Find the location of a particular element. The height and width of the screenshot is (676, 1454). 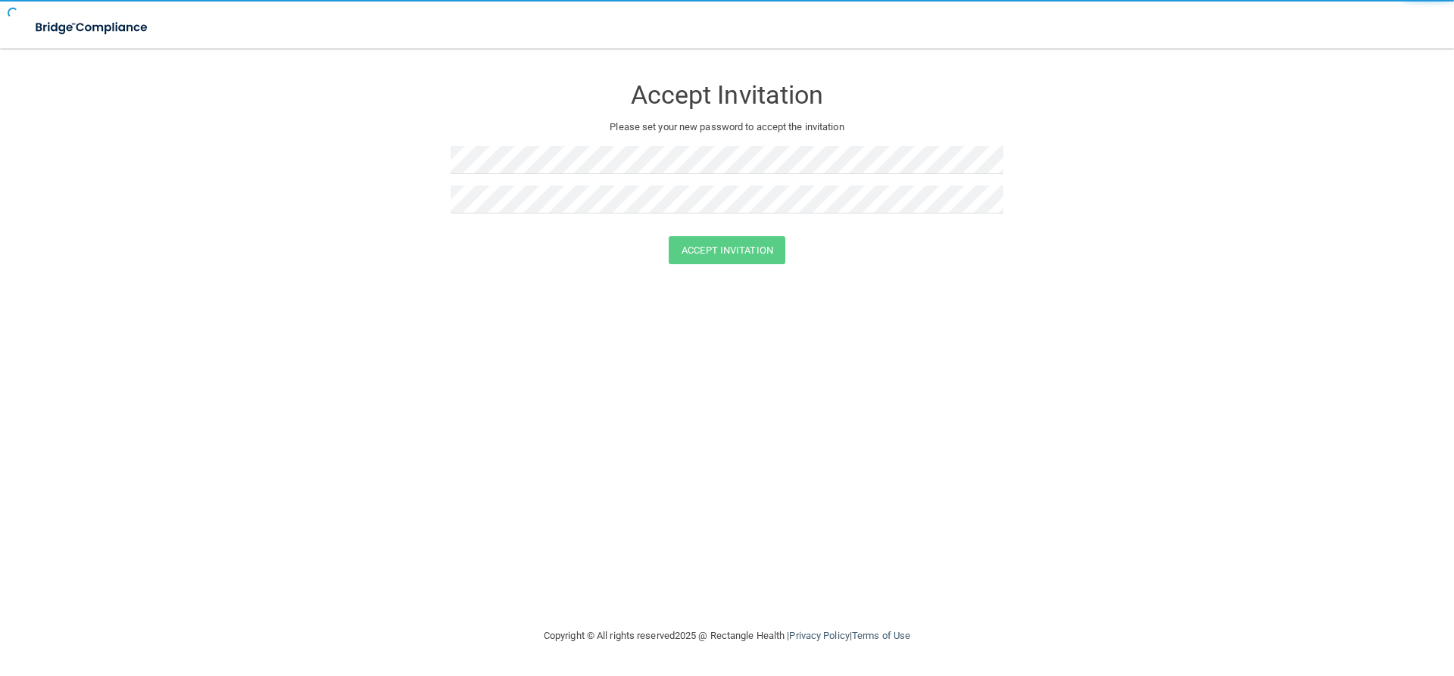

div: Copyright © All rights reserved 2025 @ Rectangle Health | | is located at coordinates (727, 636).